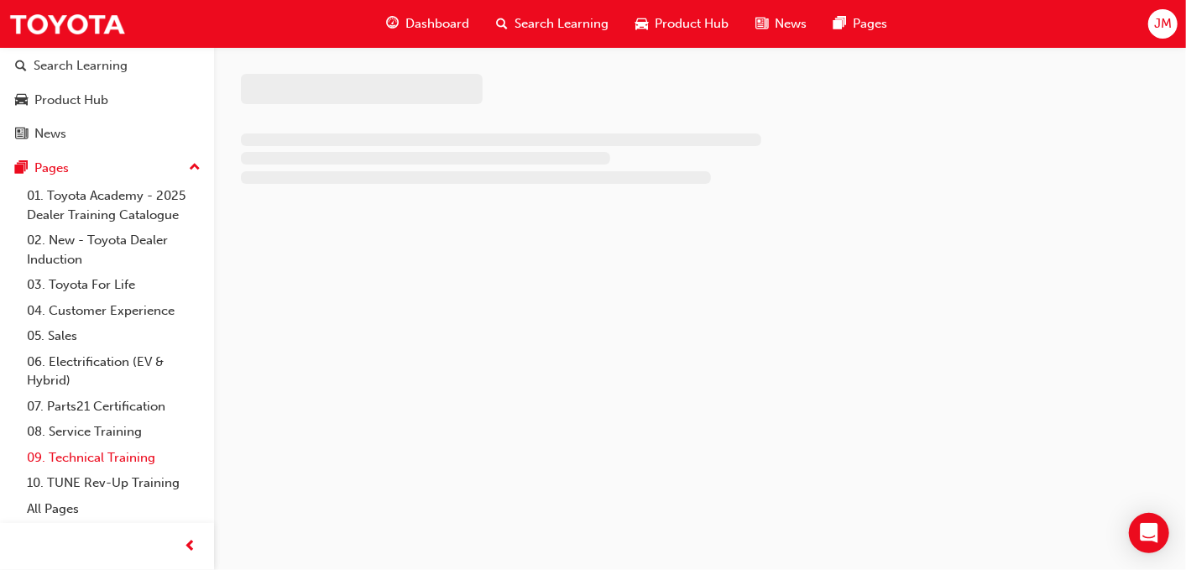 The height and width of the screenshot is (570, 1186). What do you see at coordinates (791, 24) in the screenshot?
I see `span: News` at bounding box center [791, 24].